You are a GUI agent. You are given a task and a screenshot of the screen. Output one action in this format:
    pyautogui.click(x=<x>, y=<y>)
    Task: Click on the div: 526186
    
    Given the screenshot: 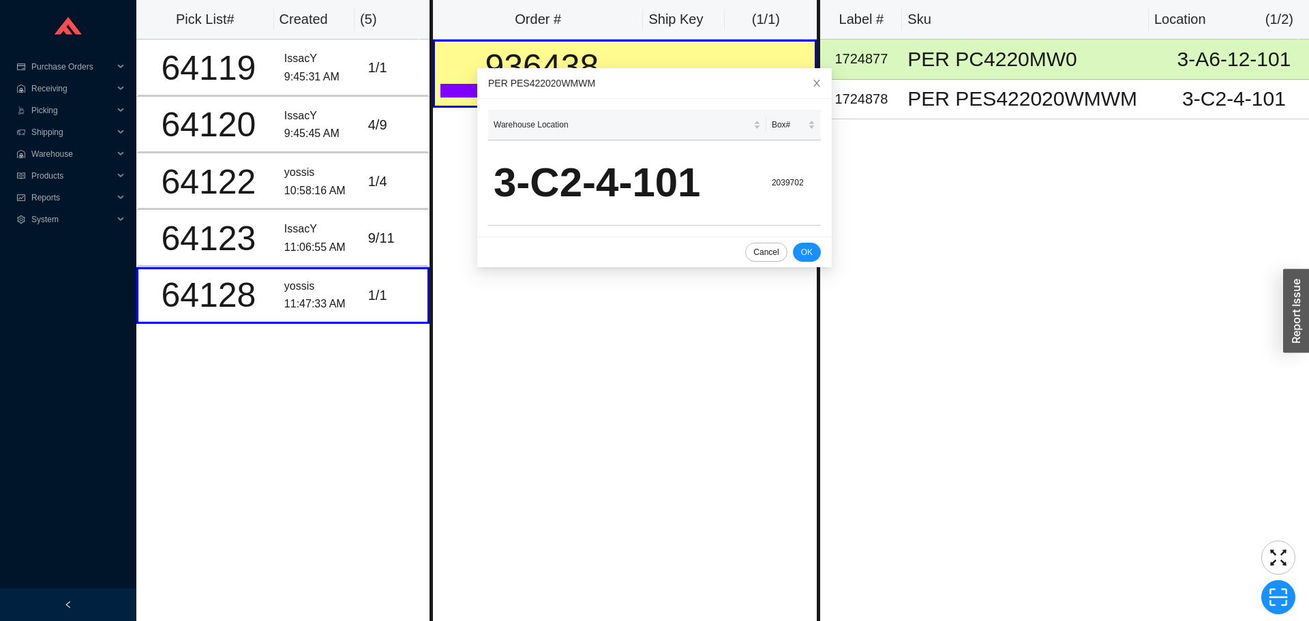 What is the action you would take?
    pyautogui.click(x=690, y=74)
    